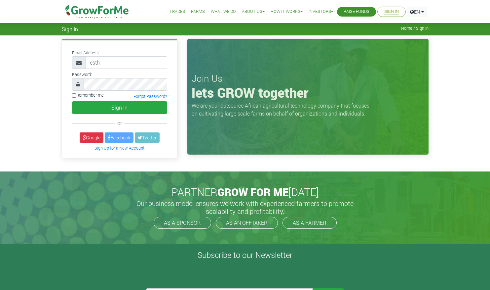 This screenshot has height=290, width=490. I want to click on label: Email Address:, so click(86, 53).